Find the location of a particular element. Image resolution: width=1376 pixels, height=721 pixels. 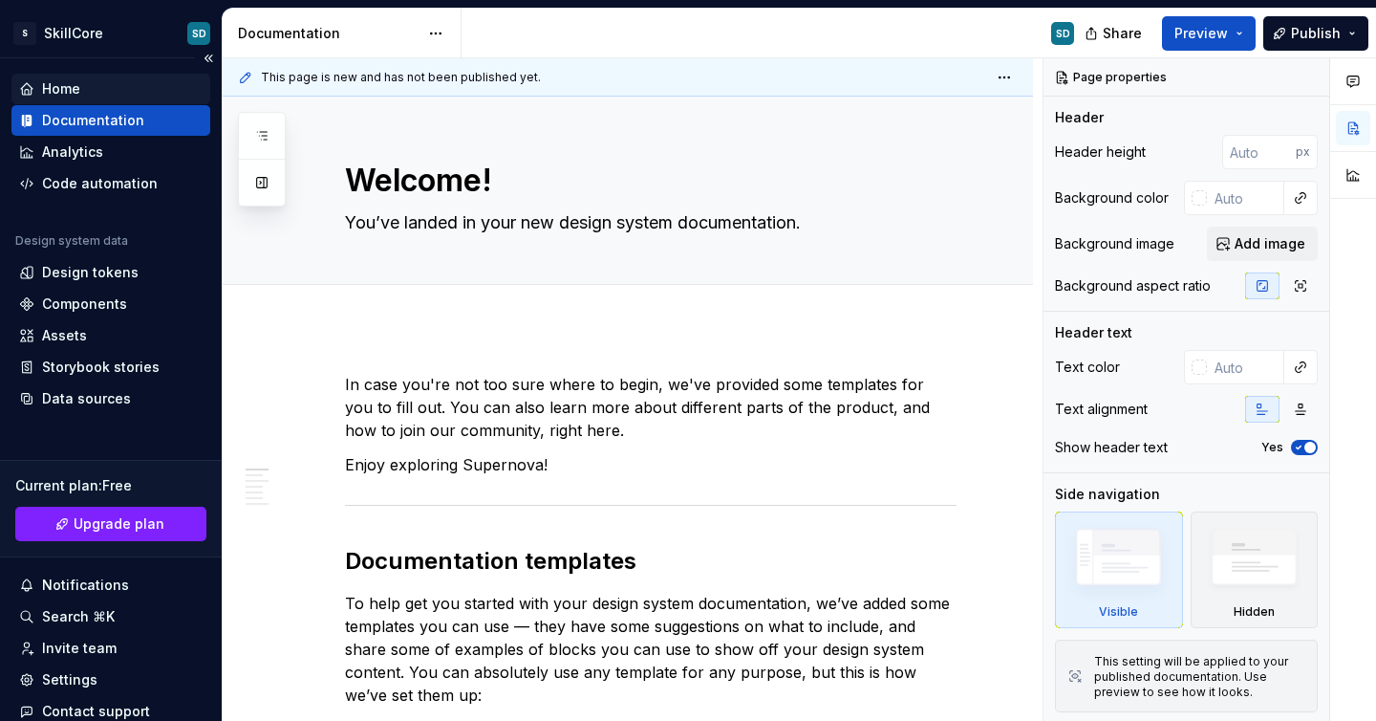

span: Add image is located at coordinates (1270, 244).